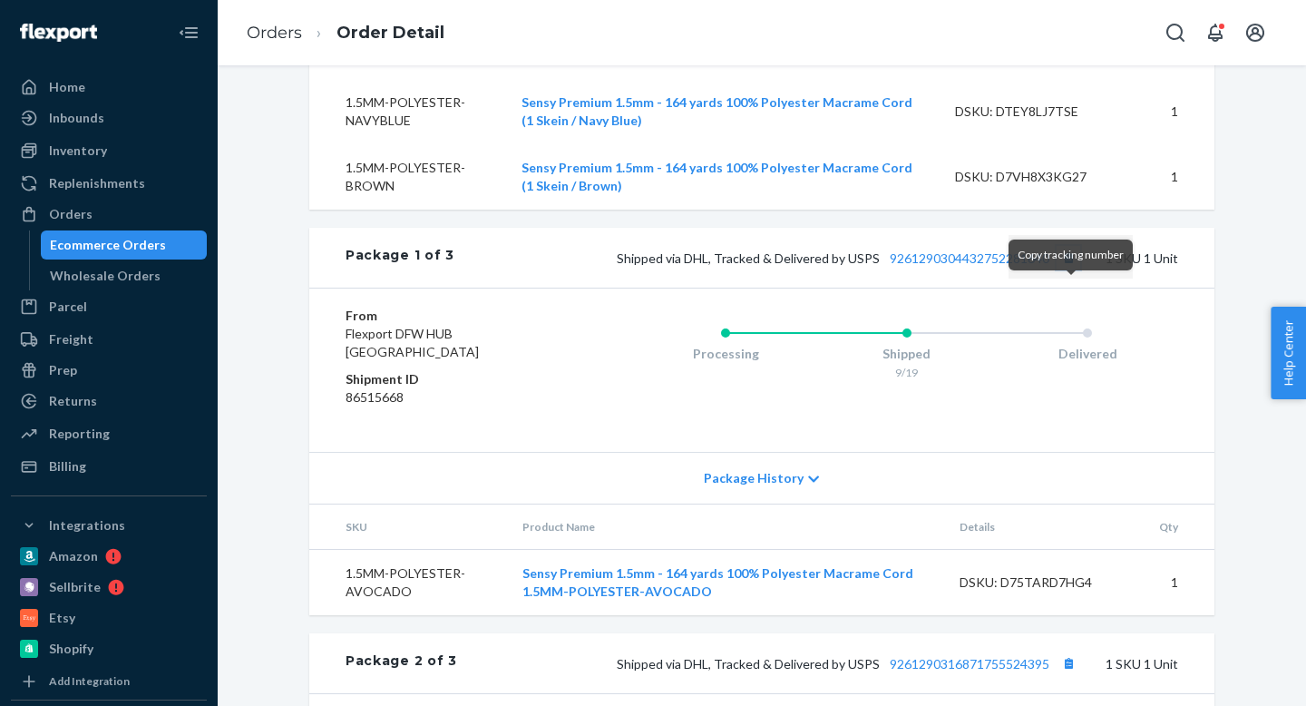  I want to click on button: Copy tracking number, so click(1068, 663).